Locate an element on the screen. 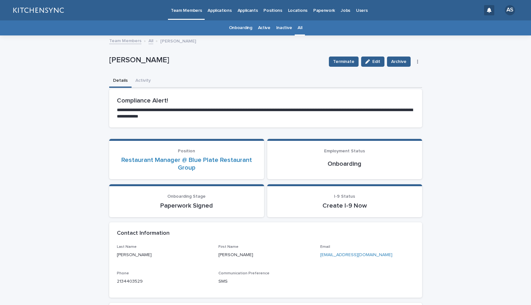 This screenshot has width=531, height=305. a: Team Members is located at coordinates (125, 40).